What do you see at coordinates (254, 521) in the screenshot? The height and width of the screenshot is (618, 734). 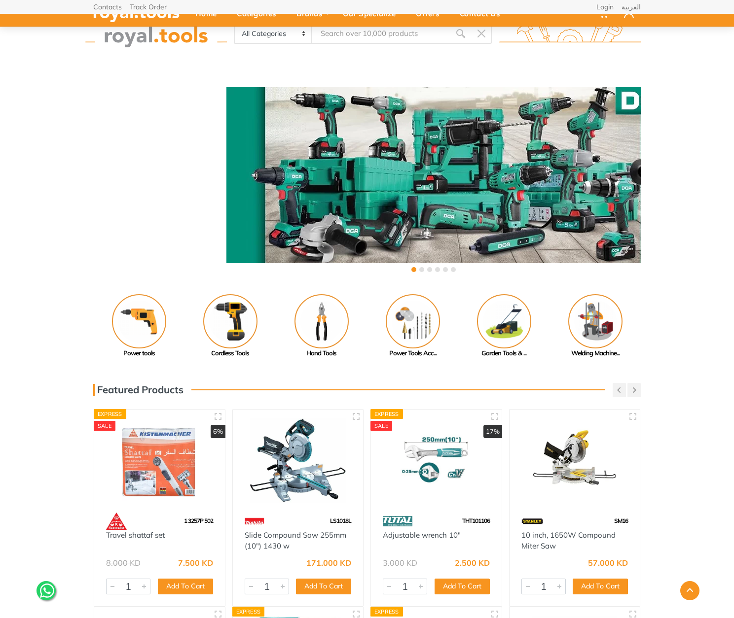 I see `img: 42.webp` at bounding box center [254, 521].